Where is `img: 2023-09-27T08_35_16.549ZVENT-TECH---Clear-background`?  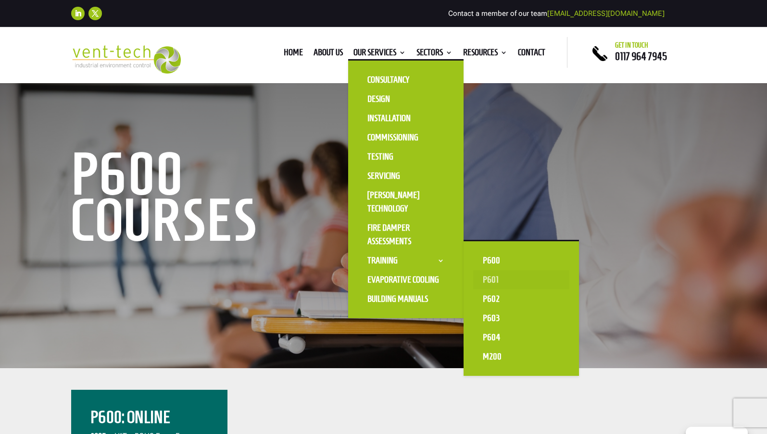 img: 2023-09-27T08_35_16.549ZVENT-TECH---Clear-background is located at coordinates (126, 59).